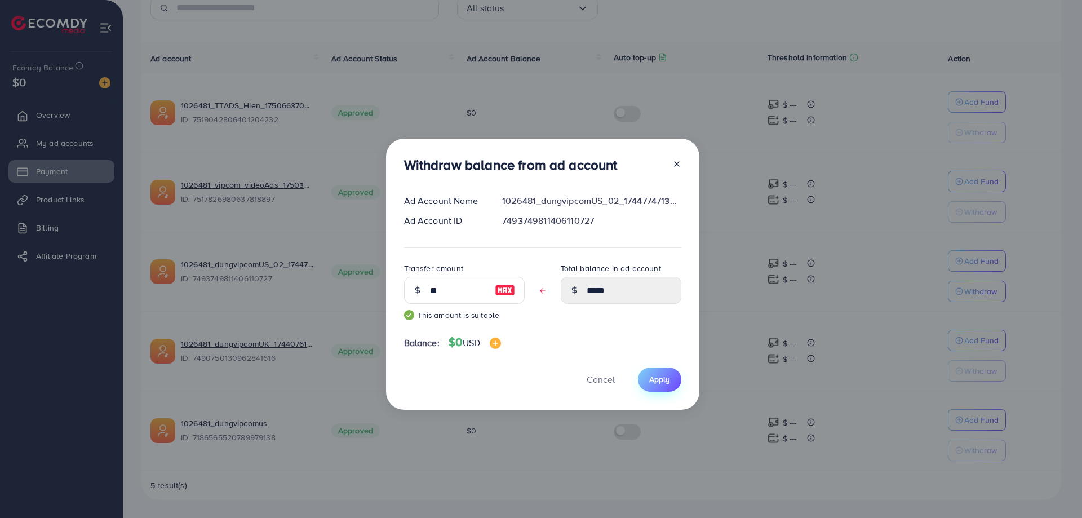 The width and height of the screenshot is (1082, 518). What do you see at coordinates (511, 165) in the screenshot?
I see `h3: Withdraw balance from ad account` at bounding box center [511, 165].